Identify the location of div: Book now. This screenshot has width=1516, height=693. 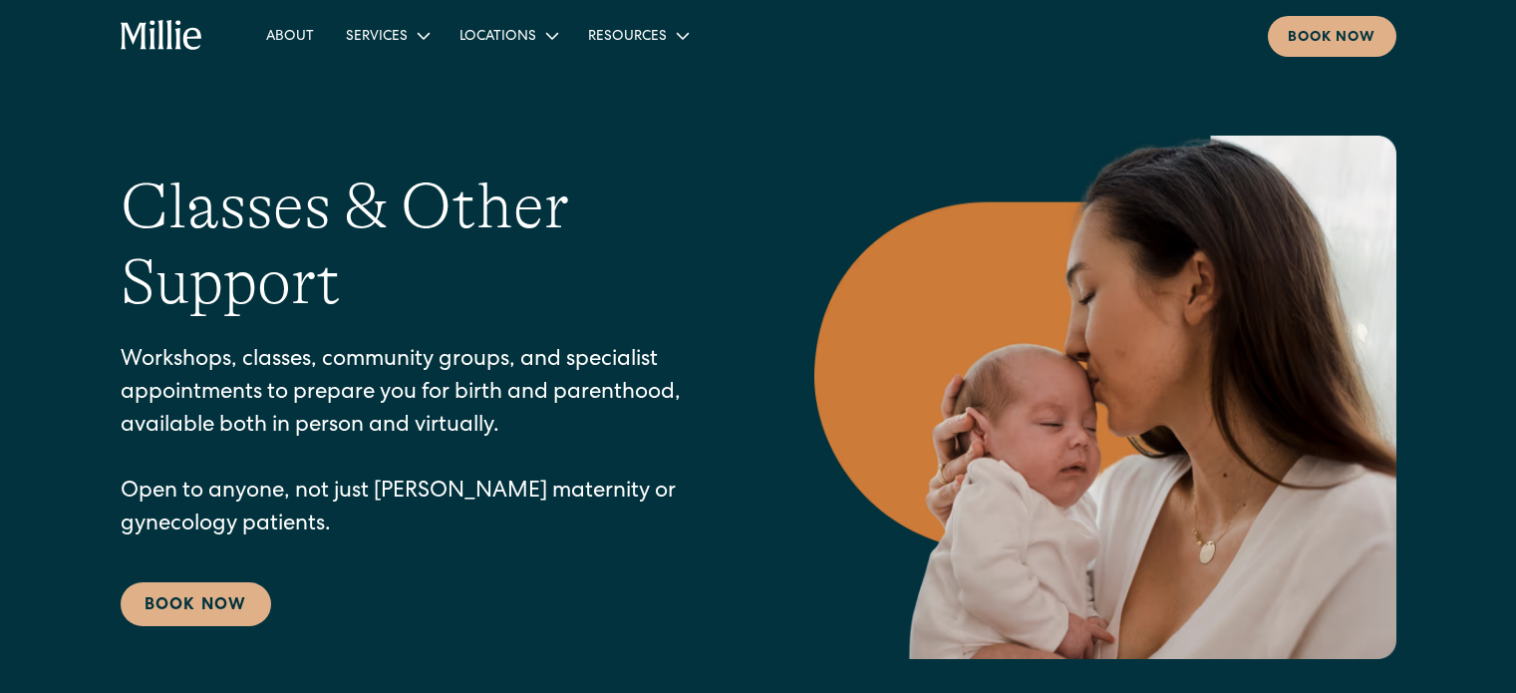
(1332, 38).